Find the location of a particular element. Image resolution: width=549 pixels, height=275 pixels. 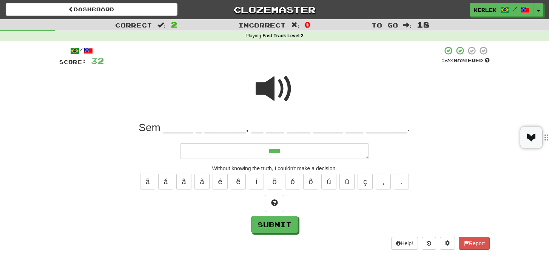

button: ô is located at coordinates (310, 182).